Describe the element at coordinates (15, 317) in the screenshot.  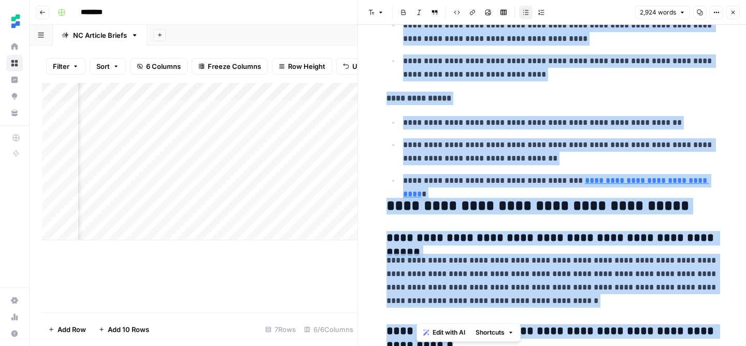
I see `a: Usage` at that location.